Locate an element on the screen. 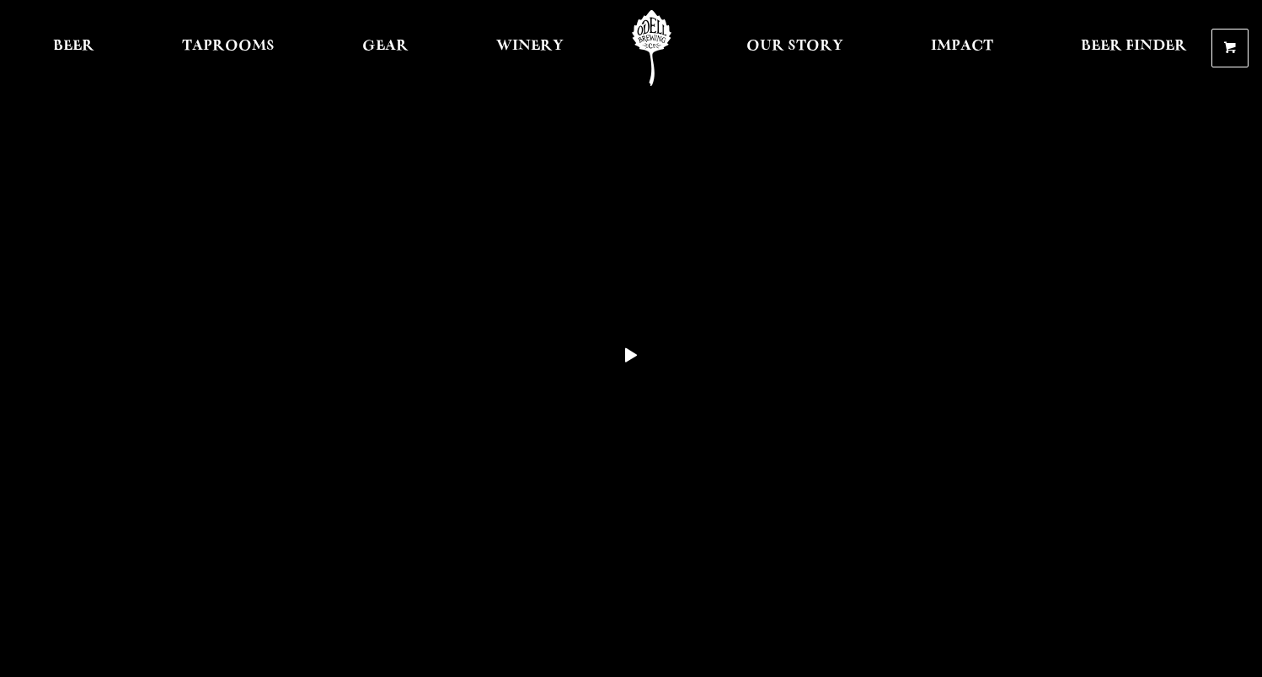 The height and width of the screenshot is (677, 1262). span: Beer Finder is located at coordinates (1134, 46).